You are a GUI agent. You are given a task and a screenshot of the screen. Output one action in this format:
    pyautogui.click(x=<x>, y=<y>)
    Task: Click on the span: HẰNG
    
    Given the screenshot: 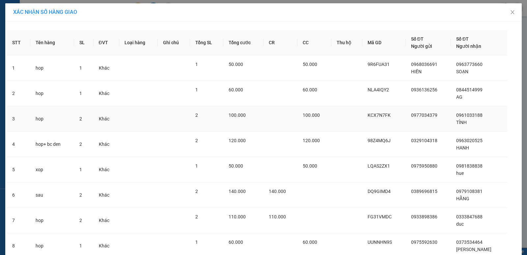 What is the action you would take?
    pyautogui.click(x=463, y=198)
    